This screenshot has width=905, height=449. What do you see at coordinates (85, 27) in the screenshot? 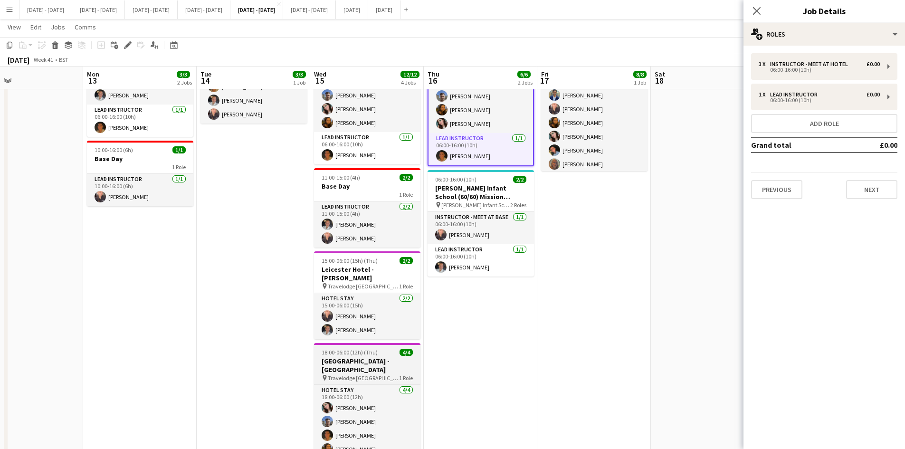
I see `a: Comms` at bounding box center [85, 27].